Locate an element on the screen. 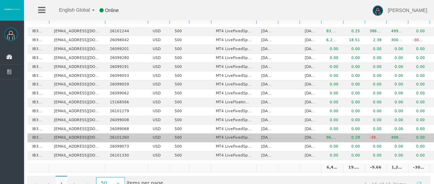 Image resolution: width=434 pixels, height=184 pixels. td: 26099059 is located at coordinates (127, 85).